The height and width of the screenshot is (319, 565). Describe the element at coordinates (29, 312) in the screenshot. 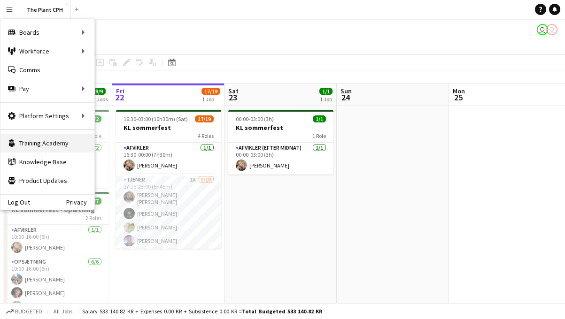

I see `span: Budgeted` at that location.